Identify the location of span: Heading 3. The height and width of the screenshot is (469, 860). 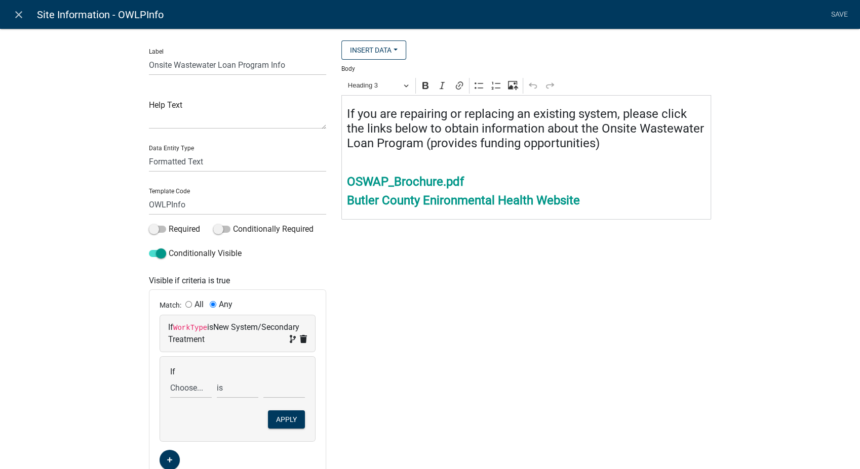
(374, 86).